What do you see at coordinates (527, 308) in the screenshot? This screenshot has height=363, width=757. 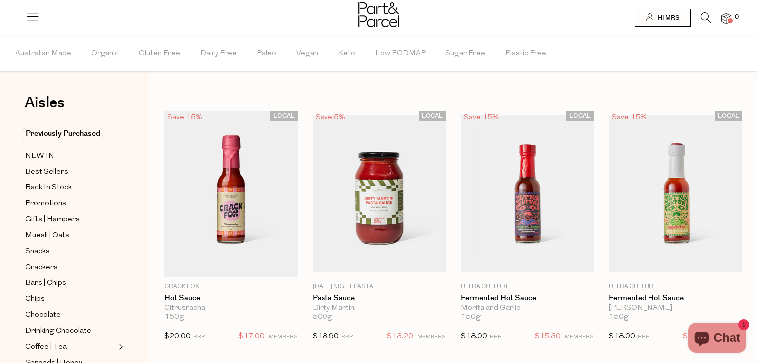 I see `div: Morita and Garlic` at bounding box center [527, 308].